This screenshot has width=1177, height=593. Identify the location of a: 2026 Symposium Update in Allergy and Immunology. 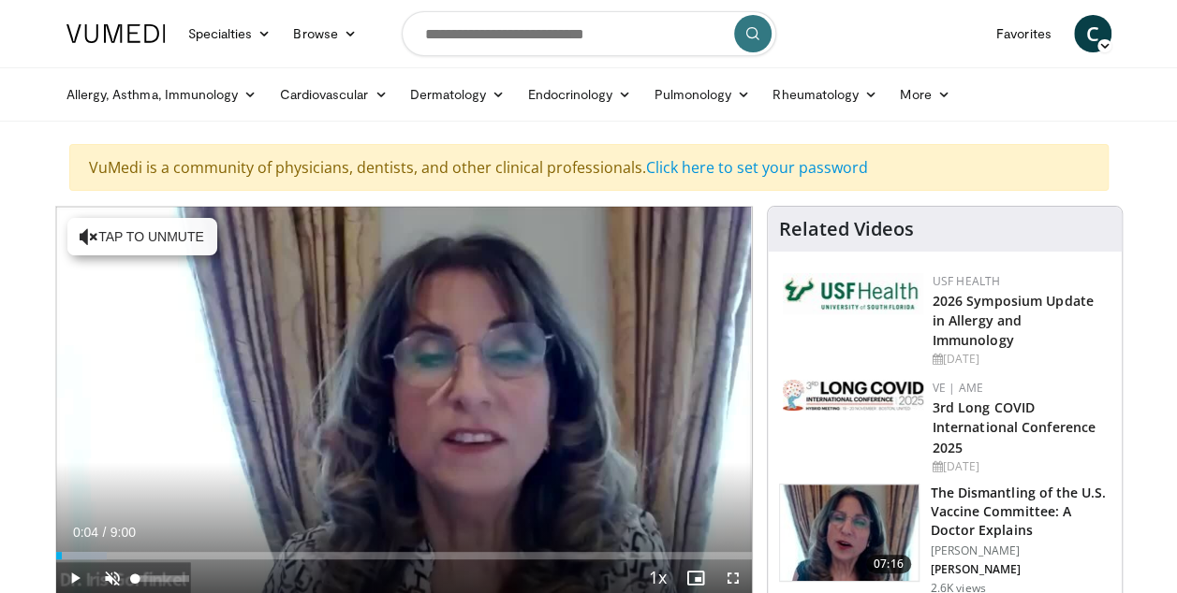
(1013, 320).